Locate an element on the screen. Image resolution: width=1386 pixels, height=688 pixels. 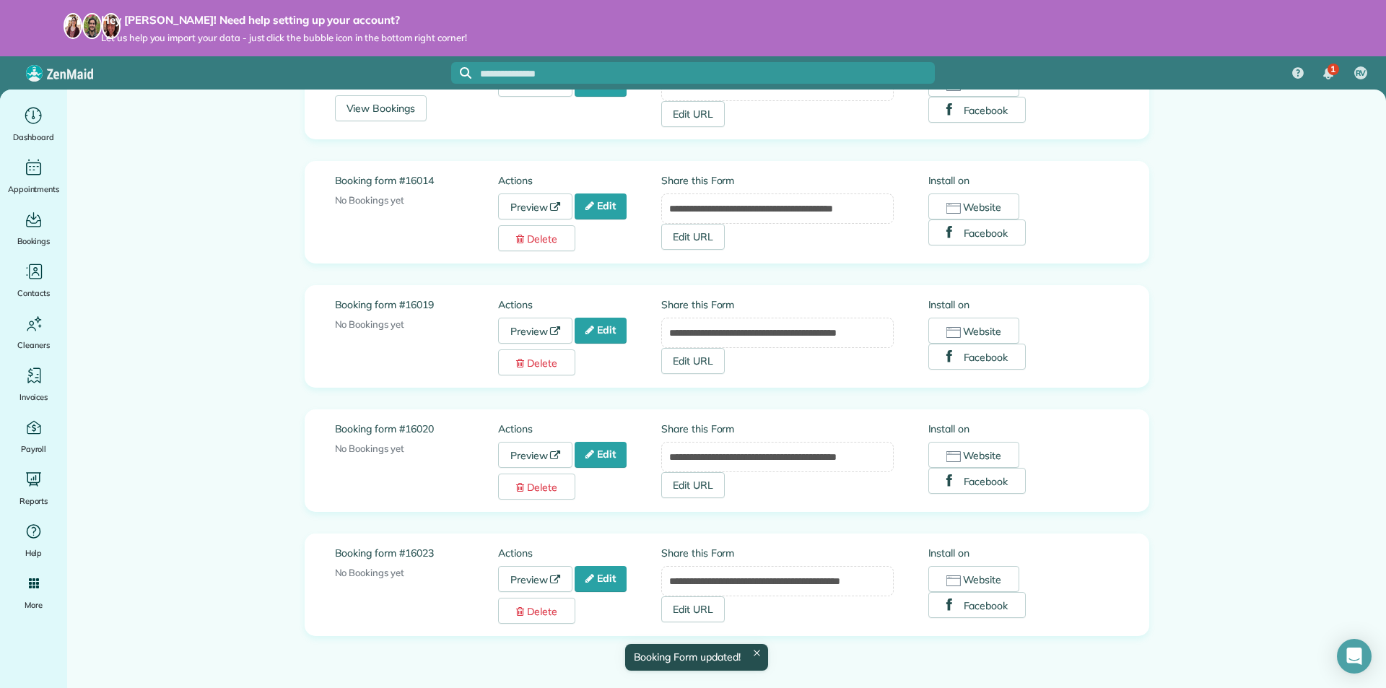
span: Contacts is located at coordinates (33, 293).